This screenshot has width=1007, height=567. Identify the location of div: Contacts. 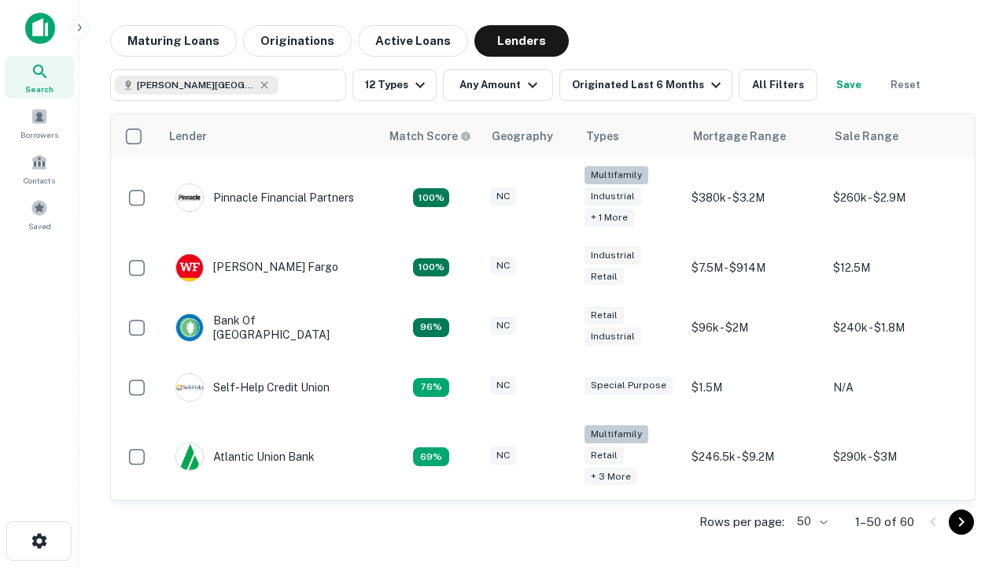
(39, 168).